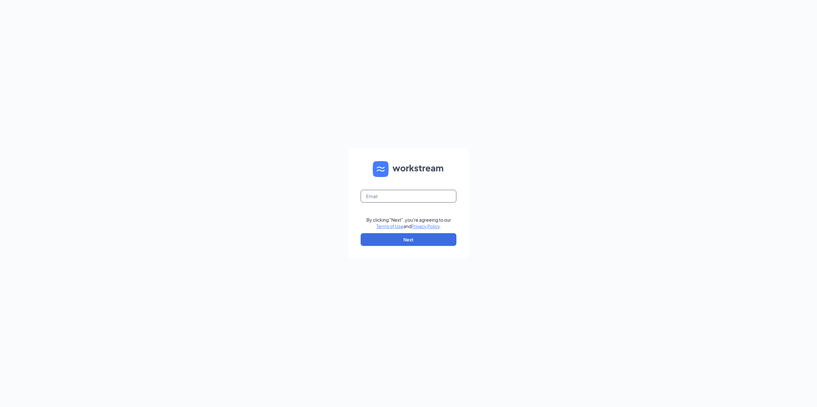  I want to click on img: WS logo and Workstream text, so click(409, 169).